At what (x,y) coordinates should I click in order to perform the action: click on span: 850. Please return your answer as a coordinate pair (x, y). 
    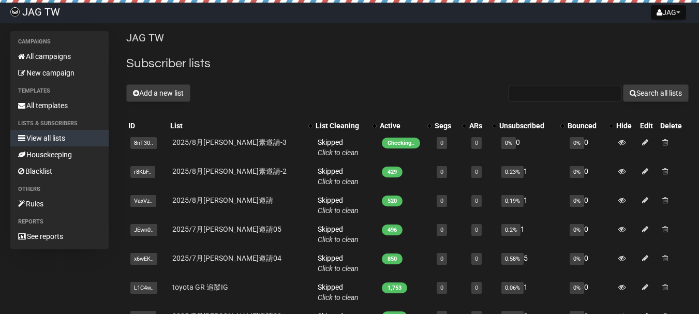
    Looking at the image, I should click on (392, 259).